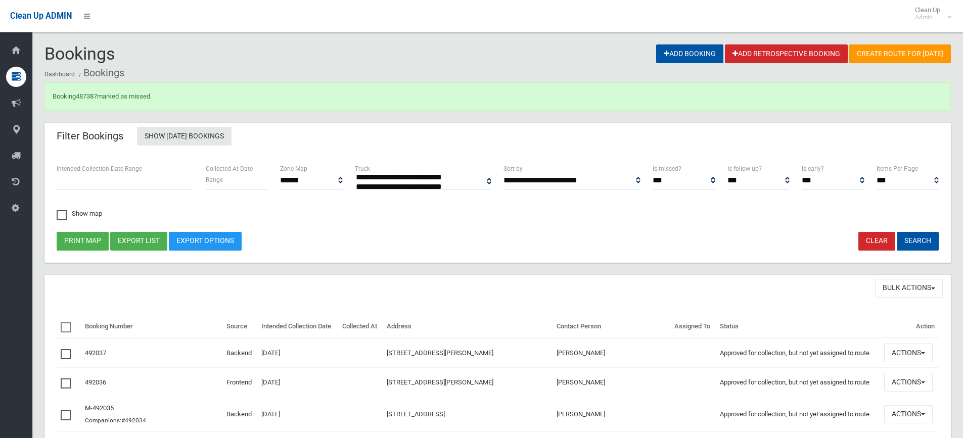  I want to click on th: Collected At, so click(361, 327).